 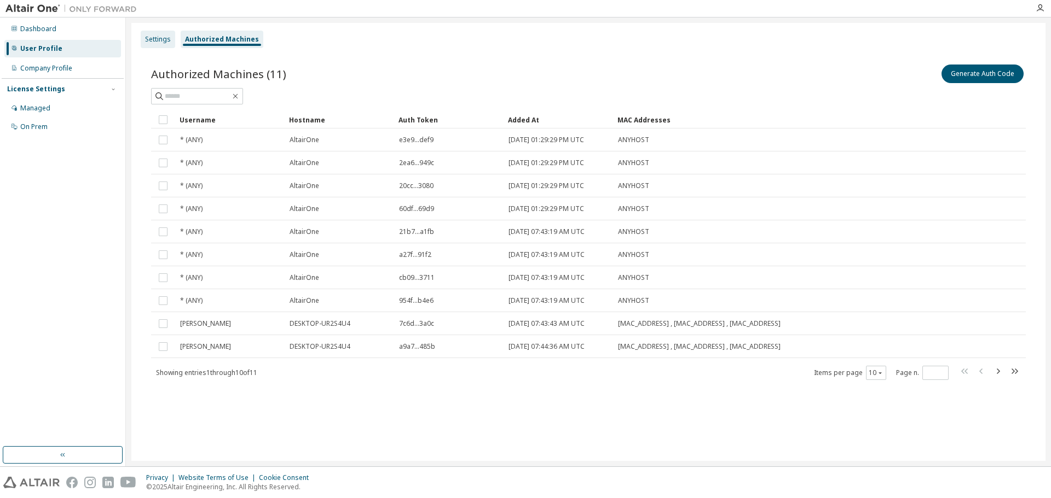 What do you see at coordinates (416, 209) in the screenshot?
I see `span: 60df...69d9` at bounding box center [416, 209].